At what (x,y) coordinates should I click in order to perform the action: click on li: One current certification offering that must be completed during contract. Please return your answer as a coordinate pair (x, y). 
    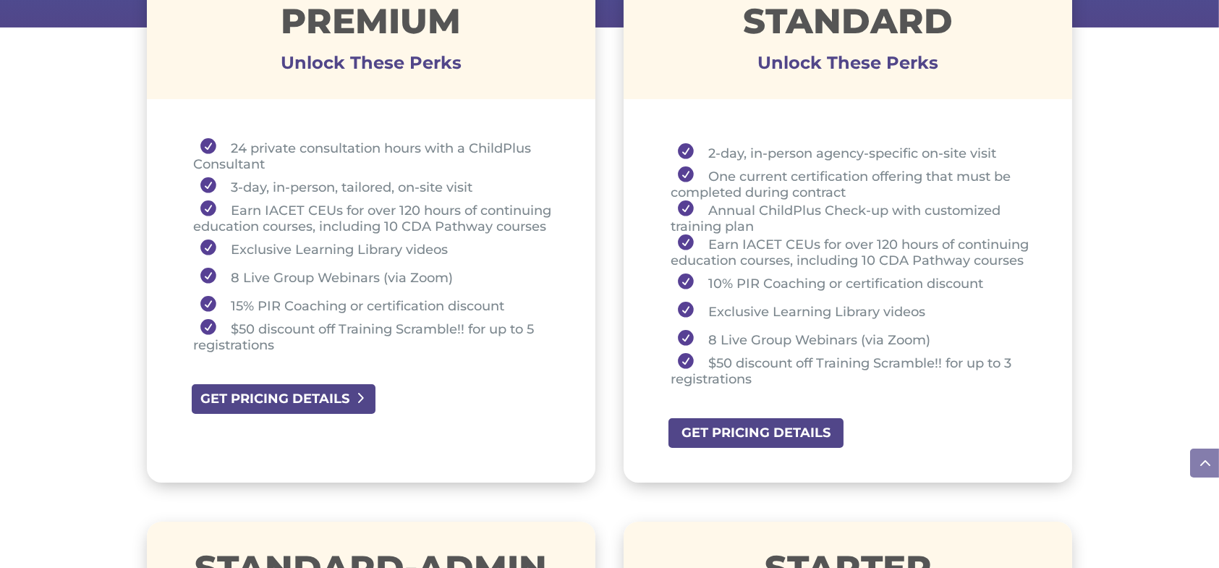
    Looking at the image, I should click on (854, 183).